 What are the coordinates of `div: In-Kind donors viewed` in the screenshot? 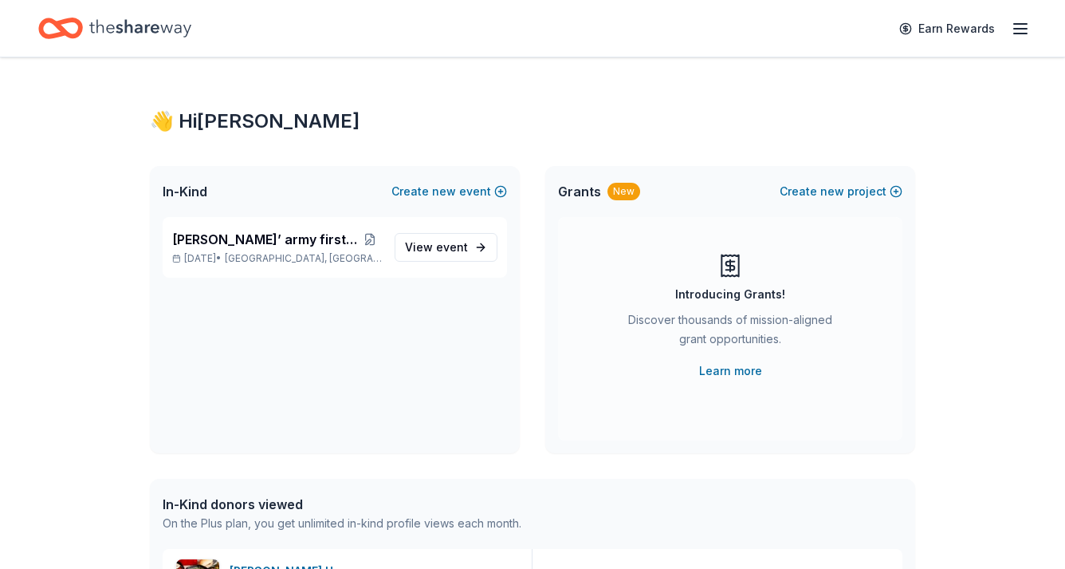 It's located at (342, 504).